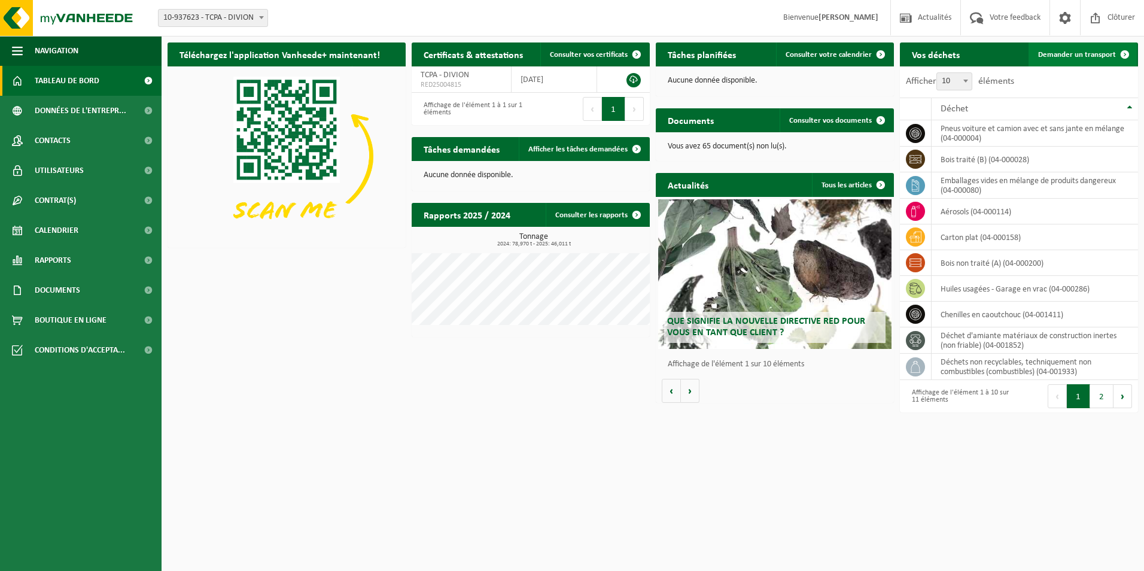  Describe the element at coordinates (56, 230) in the screenshot. I see `span: Calendrier` at that location.